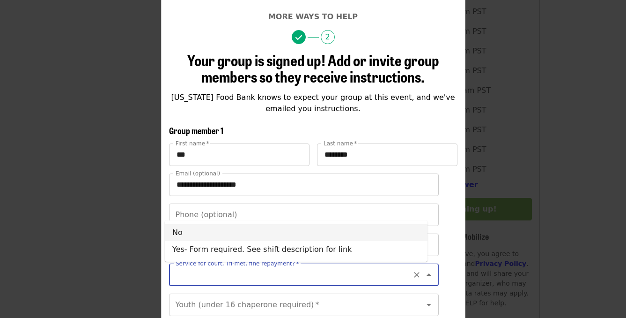 The width and height of the screenshot is (626, 318). What do you see at coordinates (429, 304) in the screenshot?
I see `button: Open` at bounding box center [429, 304].